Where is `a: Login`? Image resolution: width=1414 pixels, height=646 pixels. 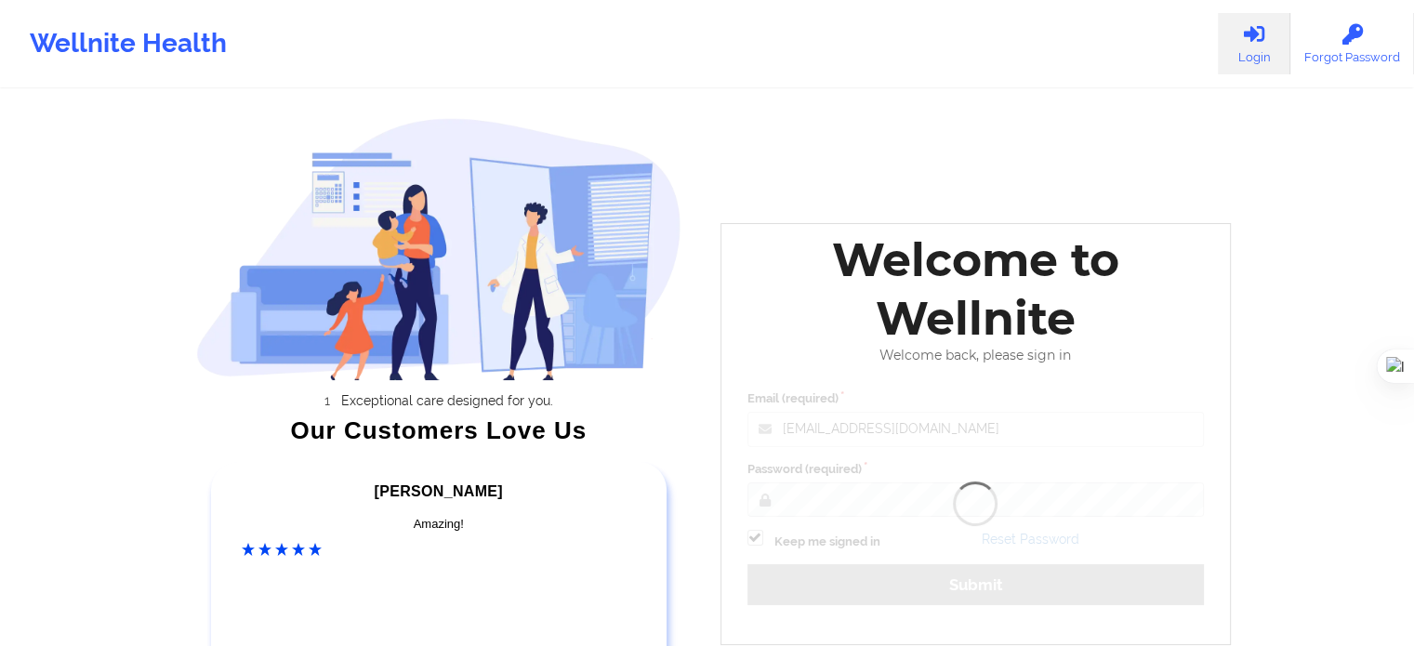
a: Login is located at coordinates (1254, 44).